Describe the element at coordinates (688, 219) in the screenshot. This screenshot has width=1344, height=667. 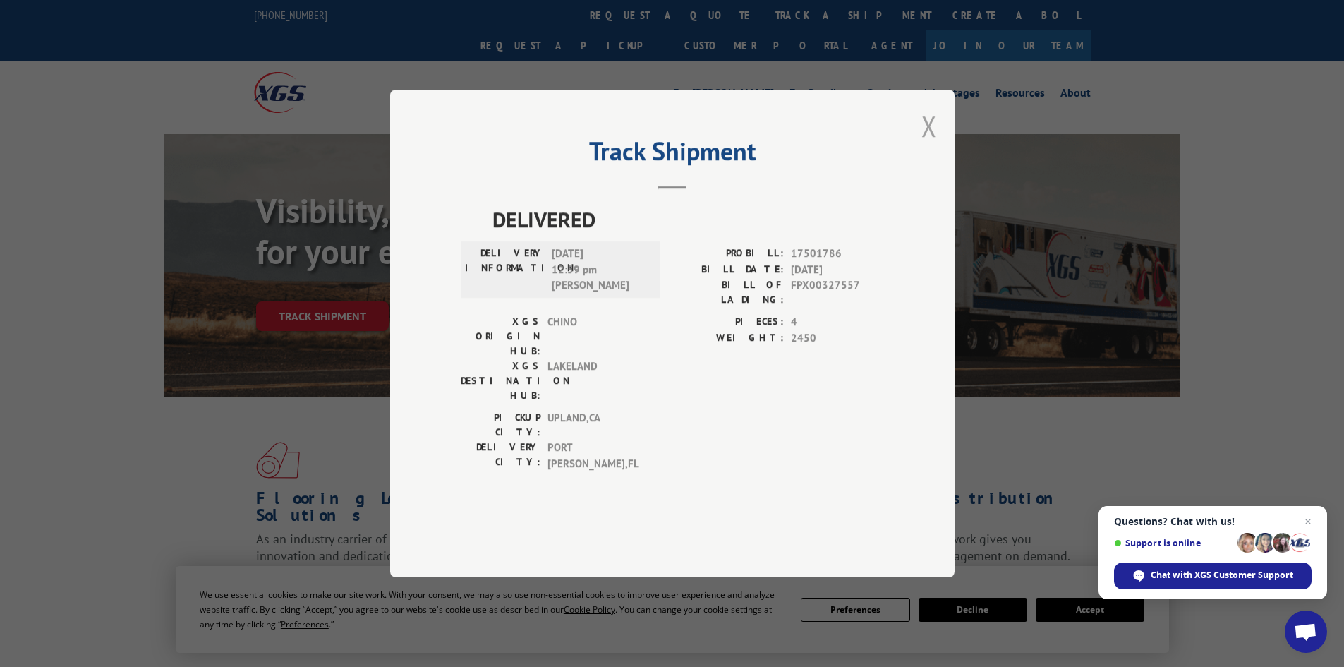
I see `span: DELIVERED` at that location.